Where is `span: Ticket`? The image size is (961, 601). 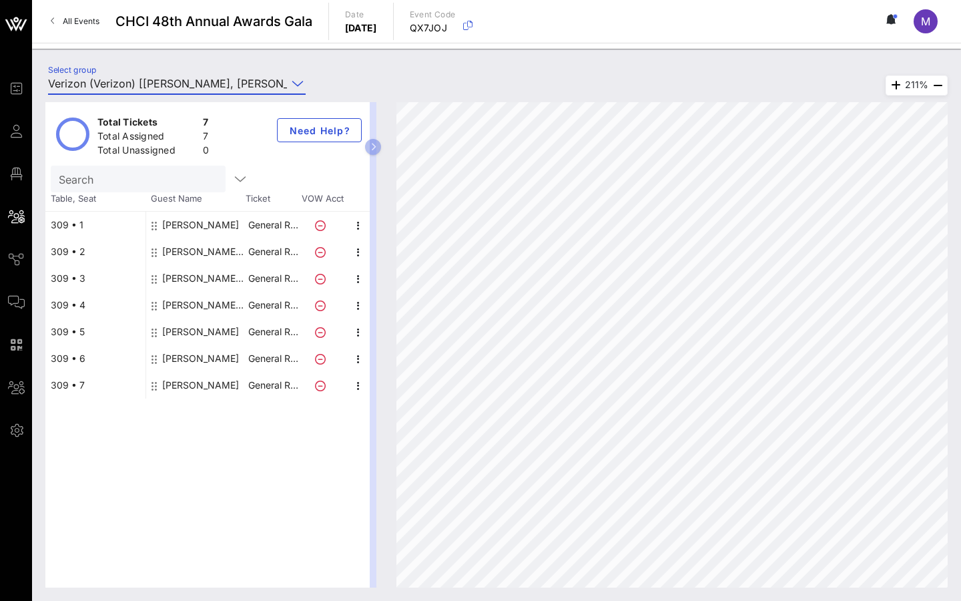 span: Ticket is located at coordinates (272, 199).